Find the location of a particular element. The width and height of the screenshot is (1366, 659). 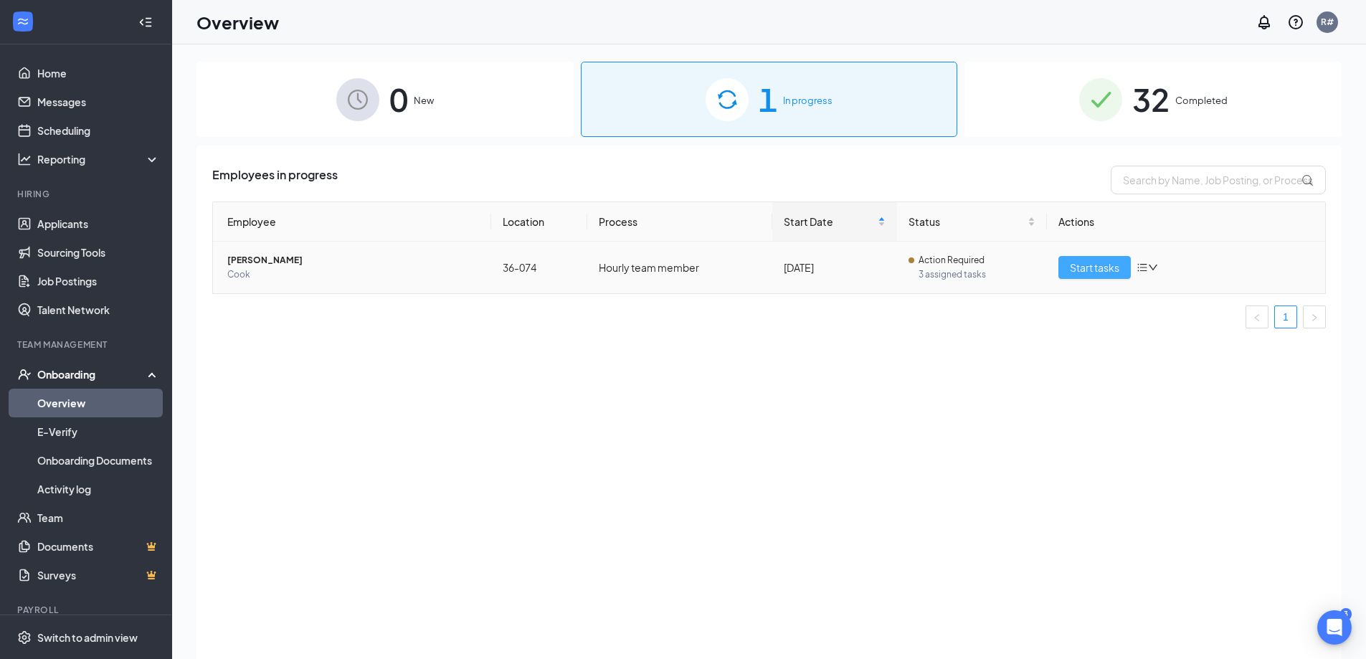

td: 36-074 is located at coordinates (539, 267).